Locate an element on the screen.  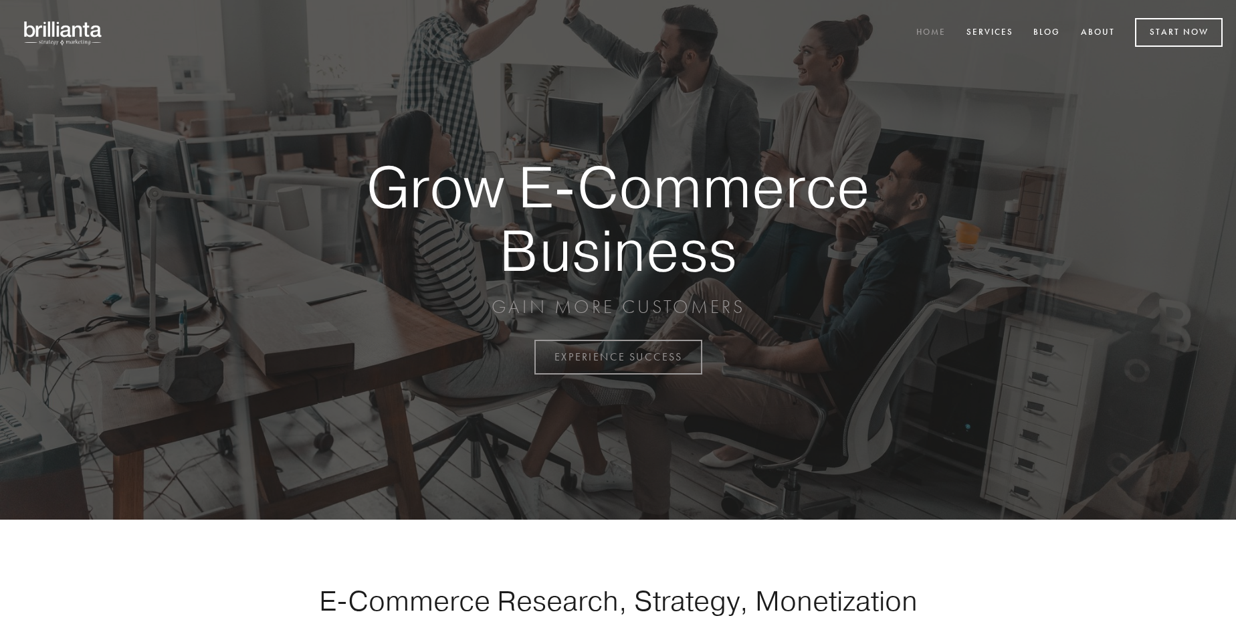
p: GAIN MORE CUSTOMERS is located at coordinates (618, 307).